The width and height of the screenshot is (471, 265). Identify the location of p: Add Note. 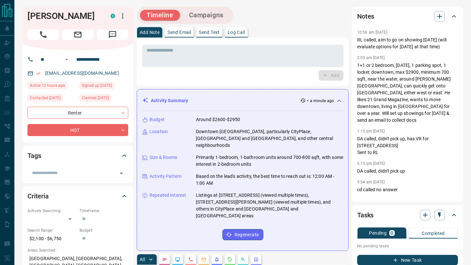
(149, 32).